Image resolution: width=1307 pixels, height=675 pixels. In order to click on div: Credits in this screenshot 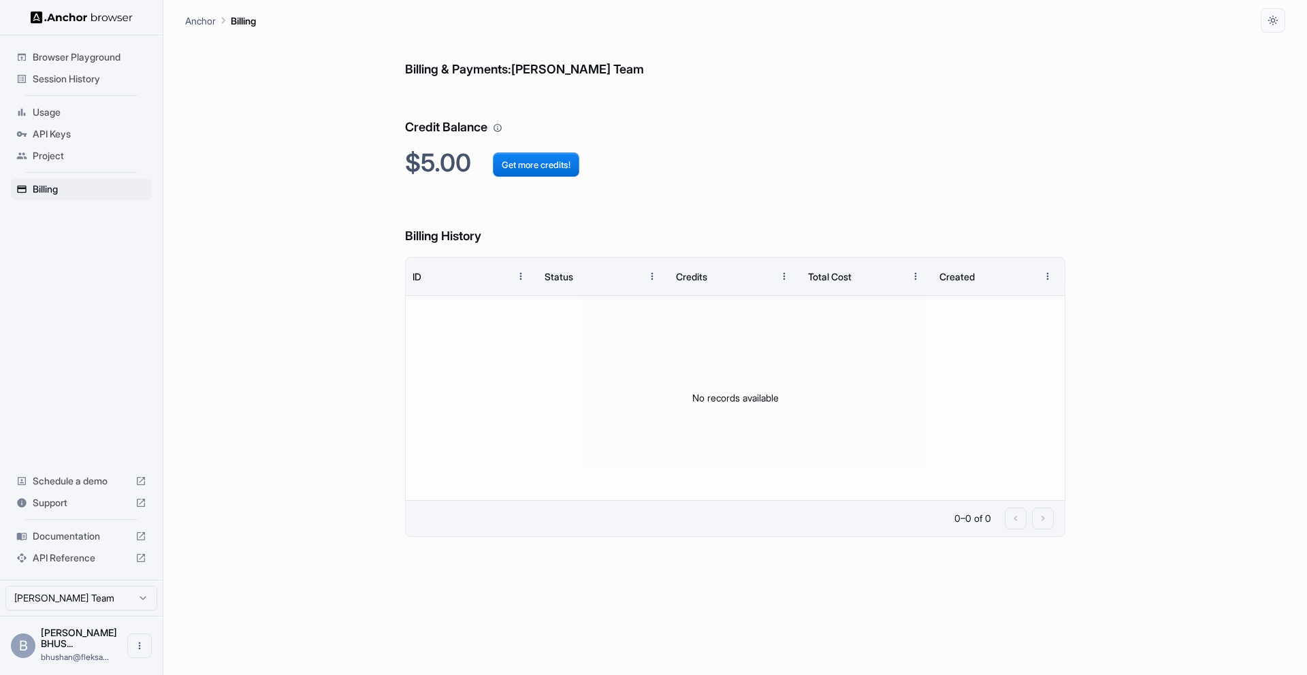, I will do `click(691, 276)`.